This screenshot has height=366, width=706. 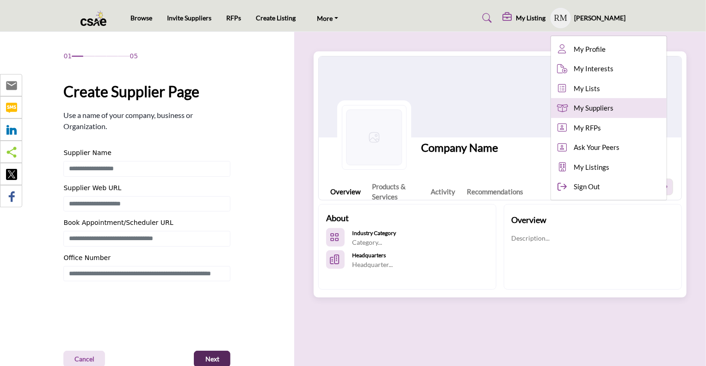 I want to click on h2: About, so click(x=337, y=218).